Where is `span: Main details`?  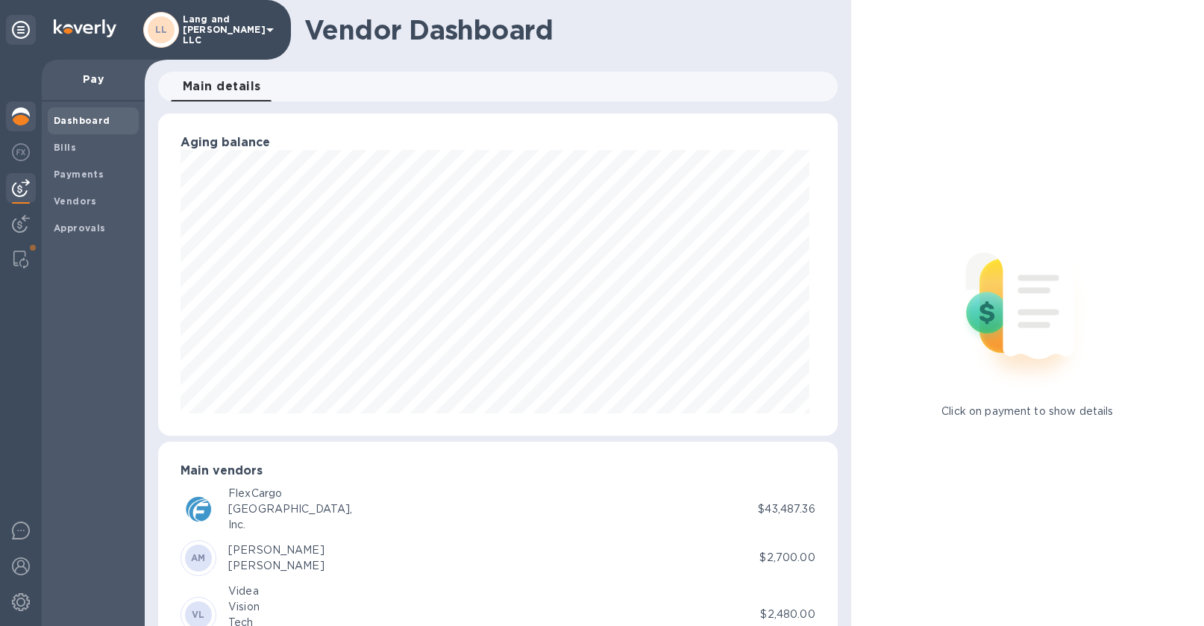
span: Main details is located at coordinates (222, 87).